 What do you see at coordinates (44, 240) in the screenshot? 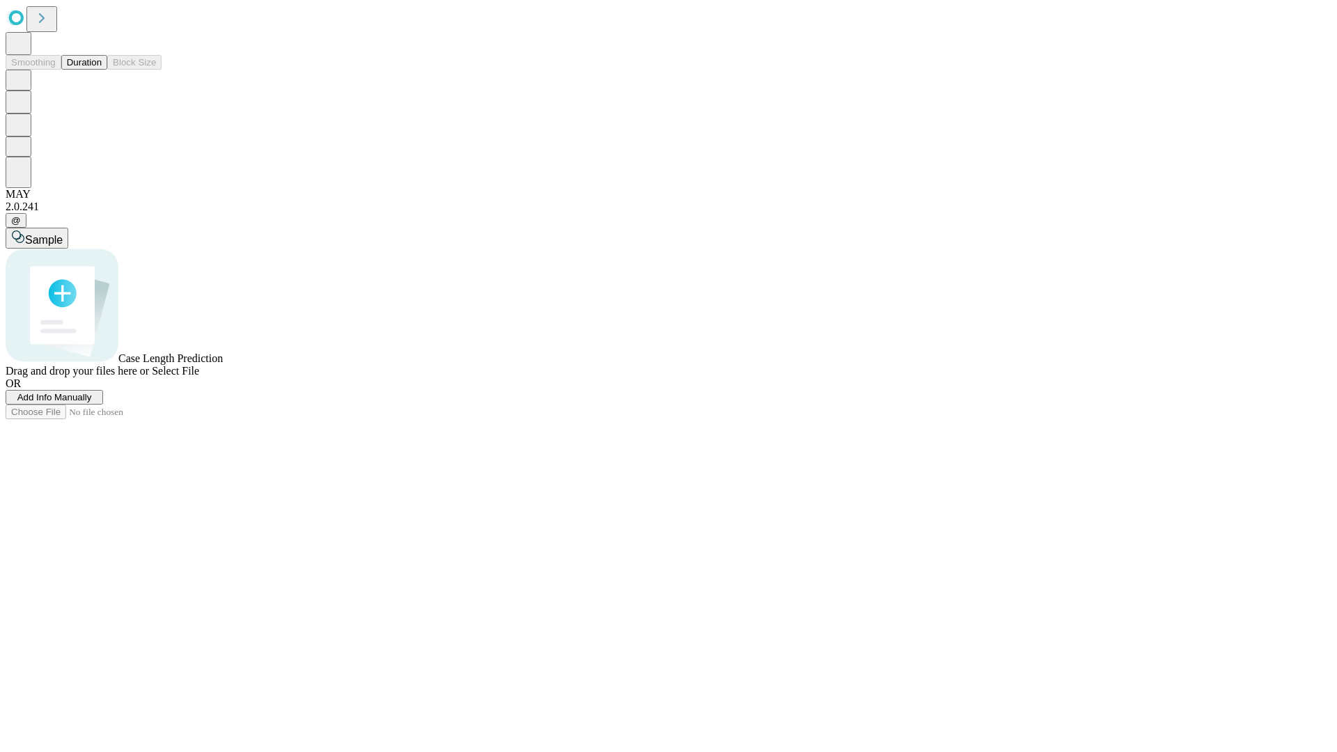
I see `span: Sample` at bounding box center [44, 240].